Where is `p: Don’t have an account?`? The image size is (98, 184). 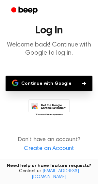
p: Don’t have an account? is located at coordinates (49, 144).